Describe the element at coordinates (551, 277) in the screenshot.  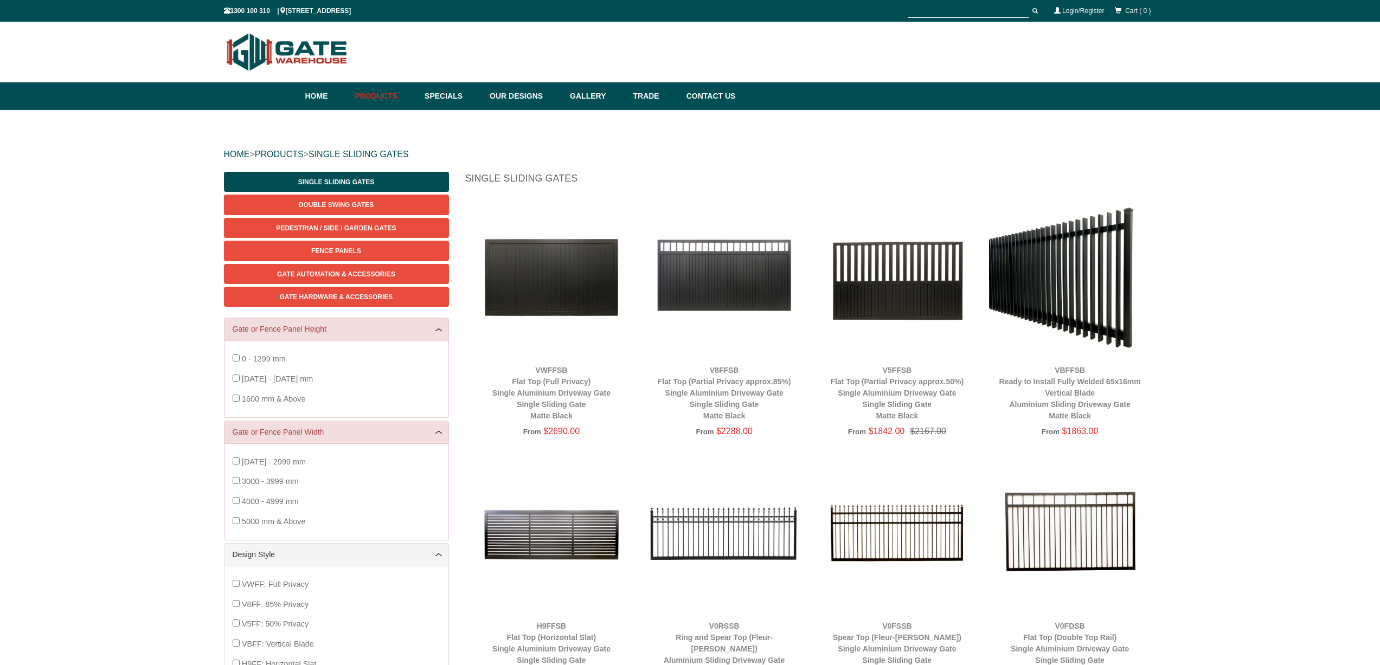
I see `img: VWFFSB - Flat Top (Full Privacy) - Single Aluminium Driveway Gate - Single Sliding Gate - Matte B...` at that location.